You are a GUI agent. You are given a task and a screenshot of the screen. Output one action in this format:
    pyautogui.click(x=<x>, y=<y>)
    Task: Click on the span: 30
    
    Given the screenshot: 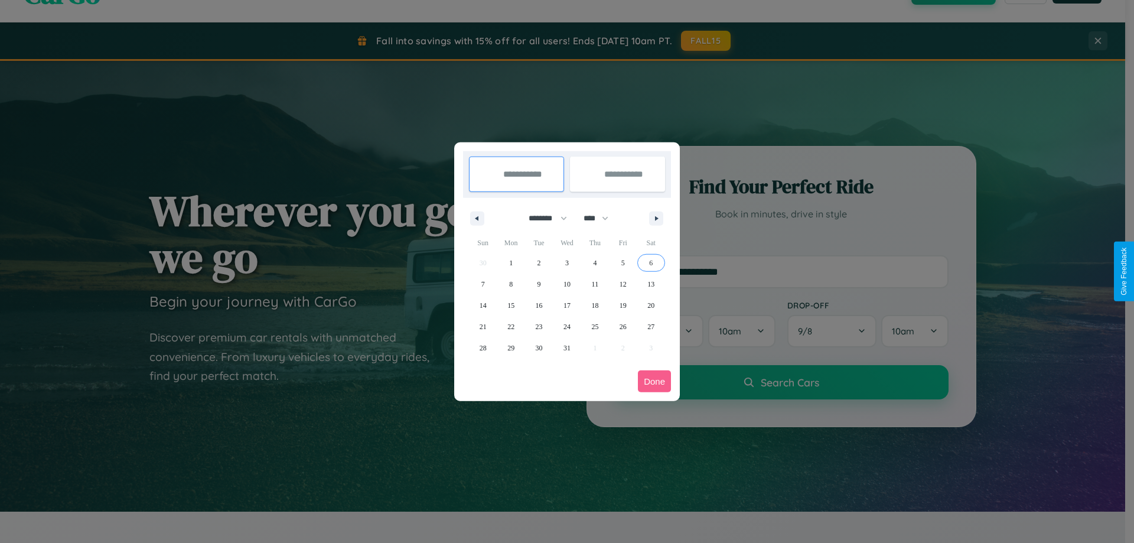 What is the action you would take?
    pyautogui.click(x=539, y=348)
    